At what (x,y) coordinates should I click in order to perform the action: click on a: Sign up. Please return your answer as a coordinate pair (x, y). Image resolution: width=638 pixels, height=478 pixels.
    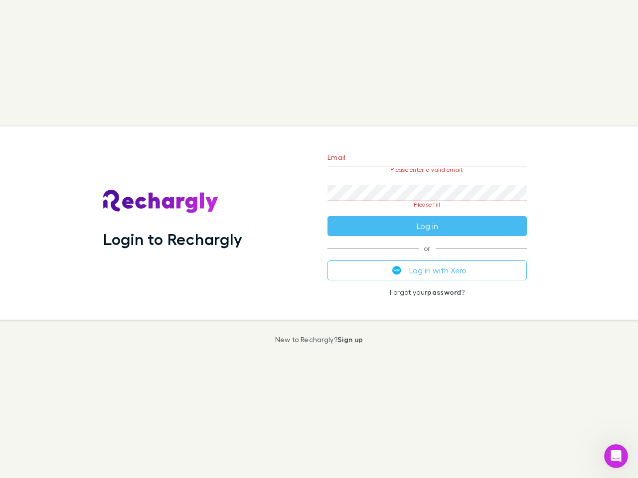
    Looking at the image, I should click on (350, 339).